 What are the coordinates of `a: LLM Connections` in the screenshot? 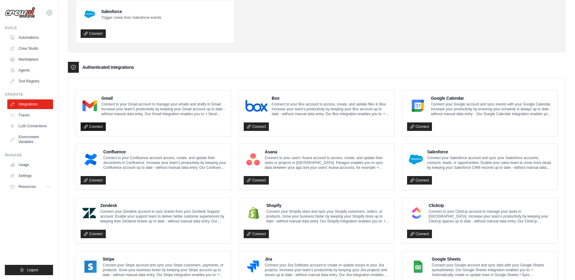 It's located at (30, 126).